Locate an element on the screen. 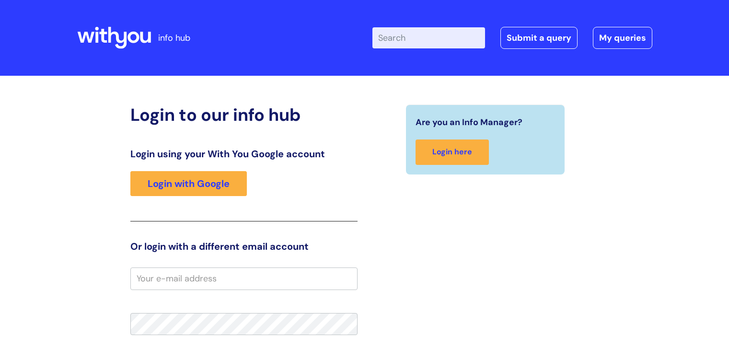  a: Login here is located at coordinates (452, 152).